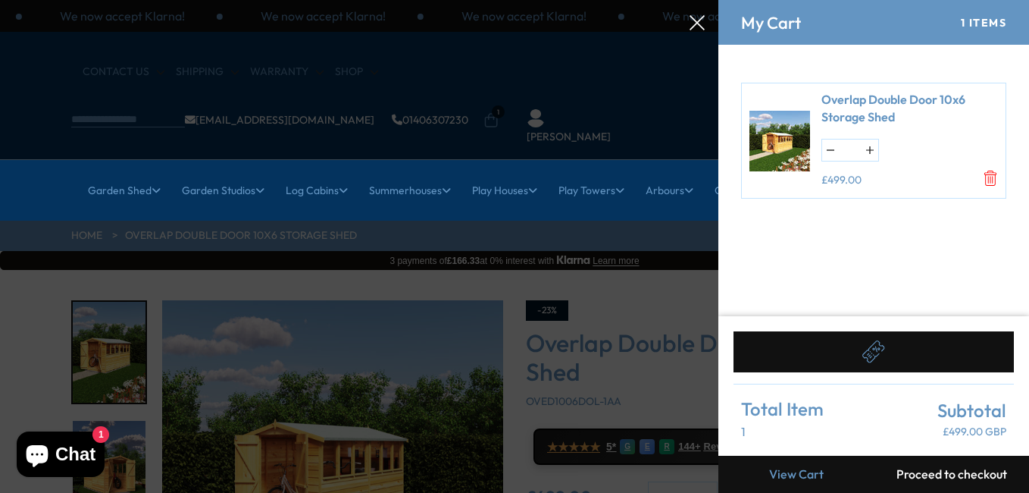 This screenshot has height=493, width=1029. I want to click on a: Garden Studios, so click(223, 190).